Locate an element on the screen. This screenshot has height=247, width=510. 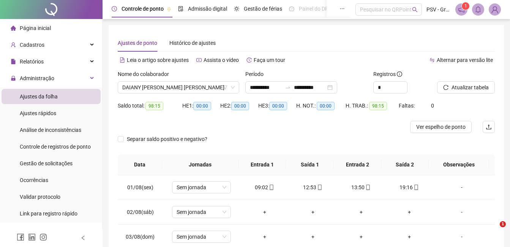
span: DAIANY DIAS CARDOSO is located at coordinates (178, 87).